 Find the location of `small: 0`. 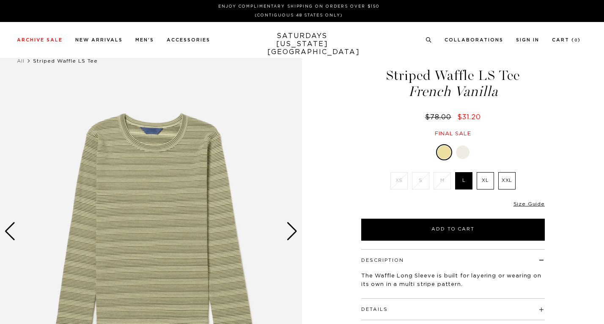

small: 0 is located at coordinates (576, 40).